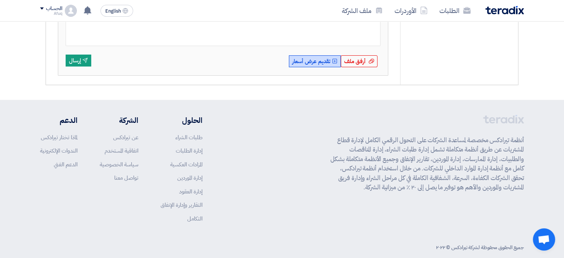 This screenshot has width=564, height=258. Describe the element at coordinates (59, 137) in the screenshot. I see `a: لماذا تختار تيرادكس` at that location.